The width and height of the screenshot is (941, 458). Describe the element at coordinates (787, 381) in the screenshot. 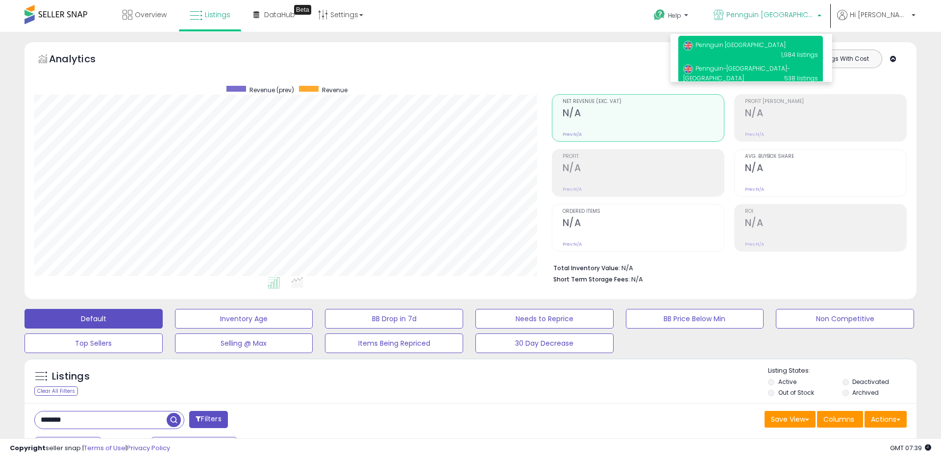

I see `label: Active` at that location.